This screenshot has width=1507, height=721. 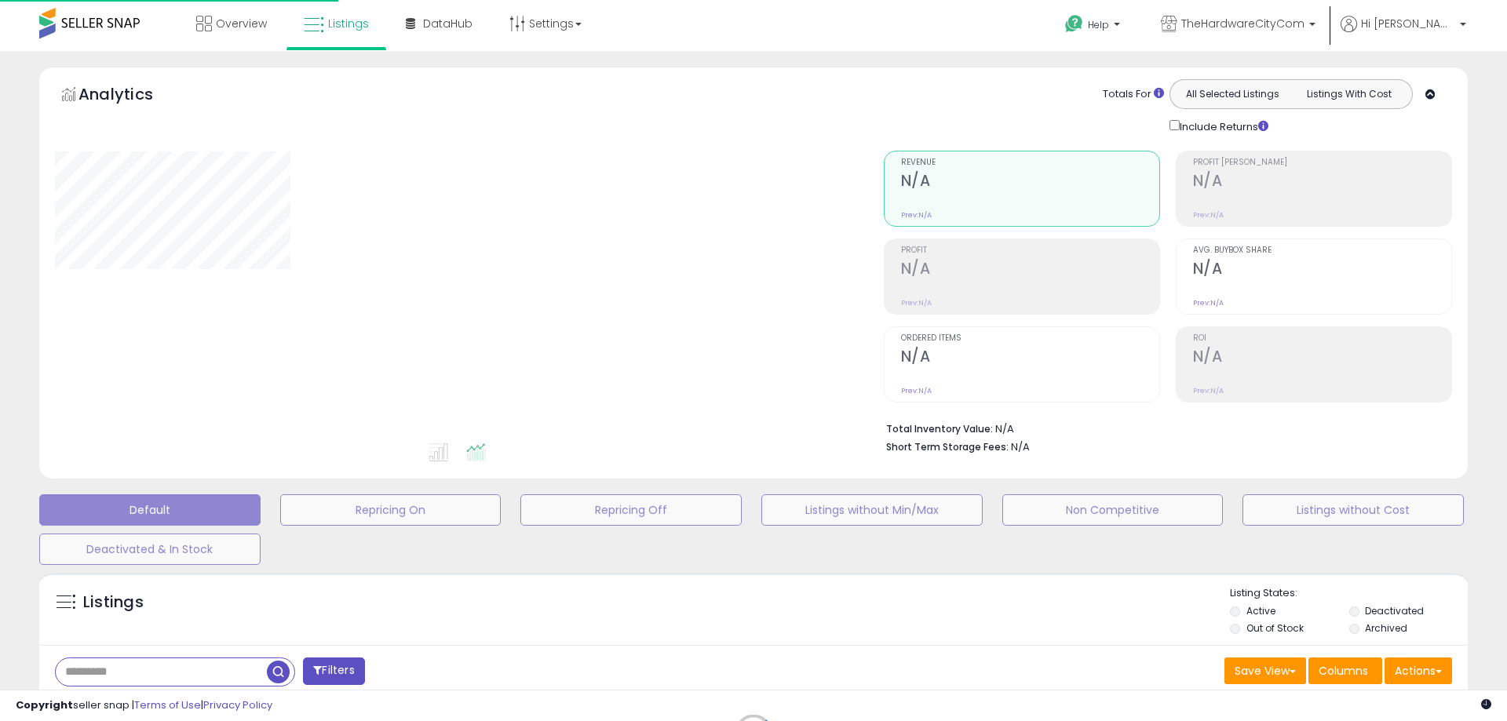 What do you see at coordinates (150, 510) in the screenshot?
I see `button: Default` at bounding box center [150, 510].